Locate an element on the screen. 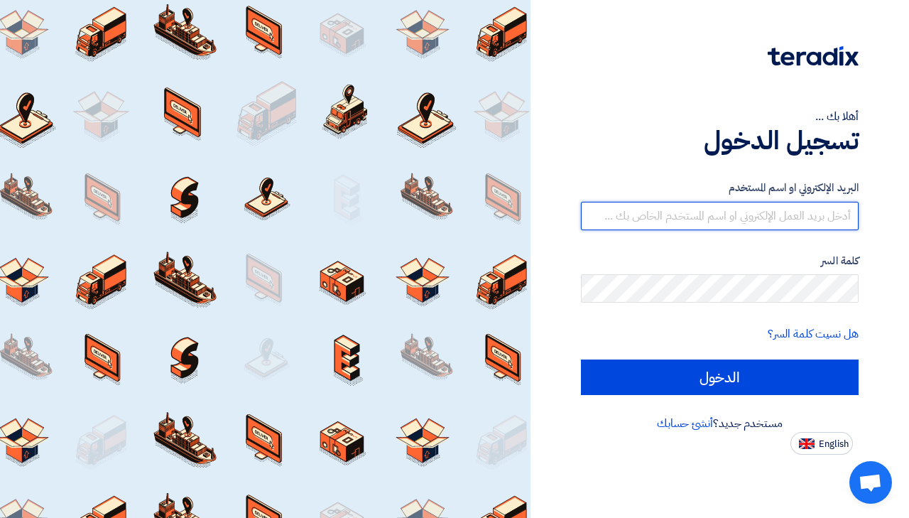 The height and width of the screenshot is (518, 909). a: هل نسيت كلمة السر؟ is located at coordinates (813, 334).